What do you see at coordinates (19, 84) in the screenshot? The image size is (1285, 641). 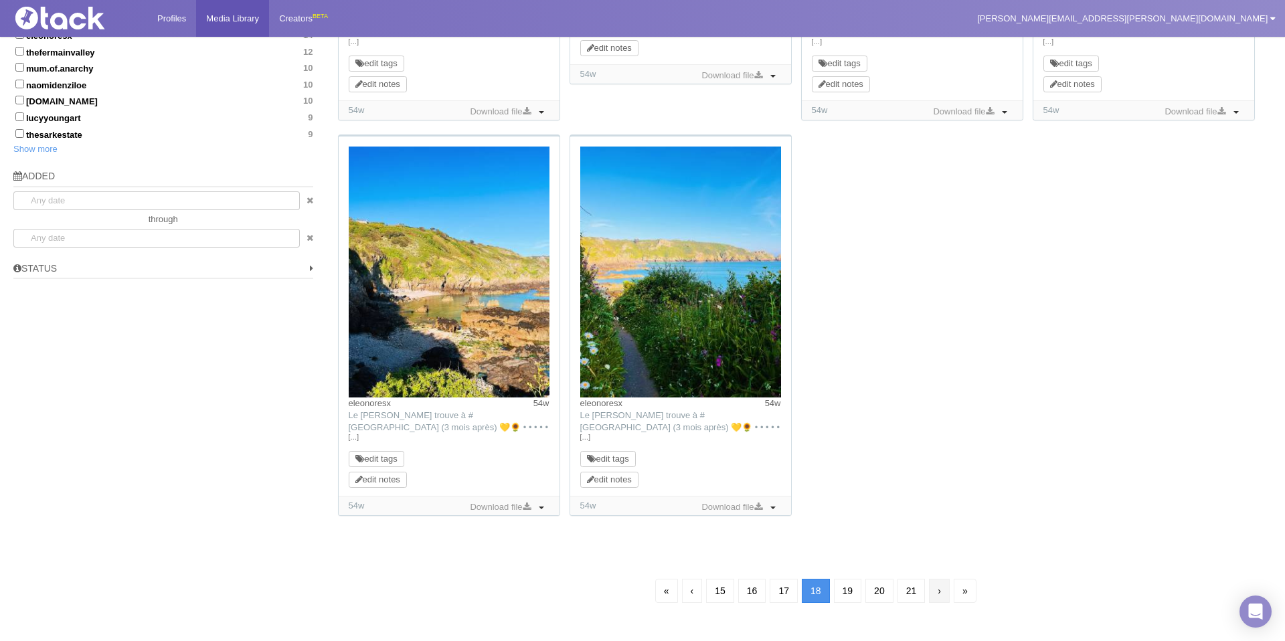 I see `input: naomidenziloe10` at bounding box center [19, 84].